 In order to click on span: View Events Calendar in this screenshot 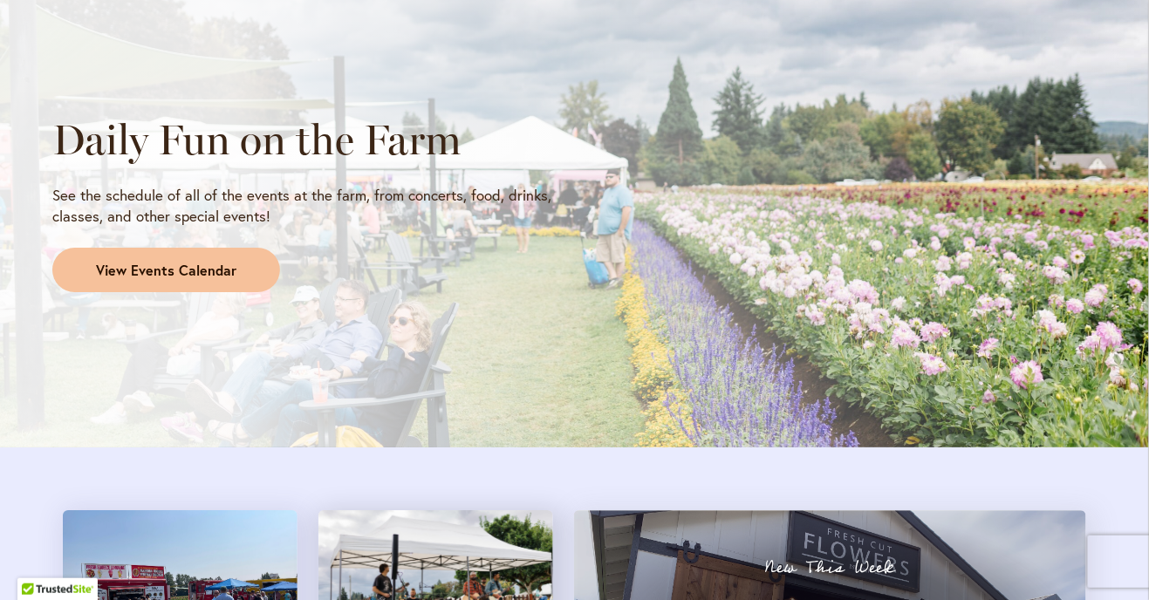, I will do `click(166, 270)`.